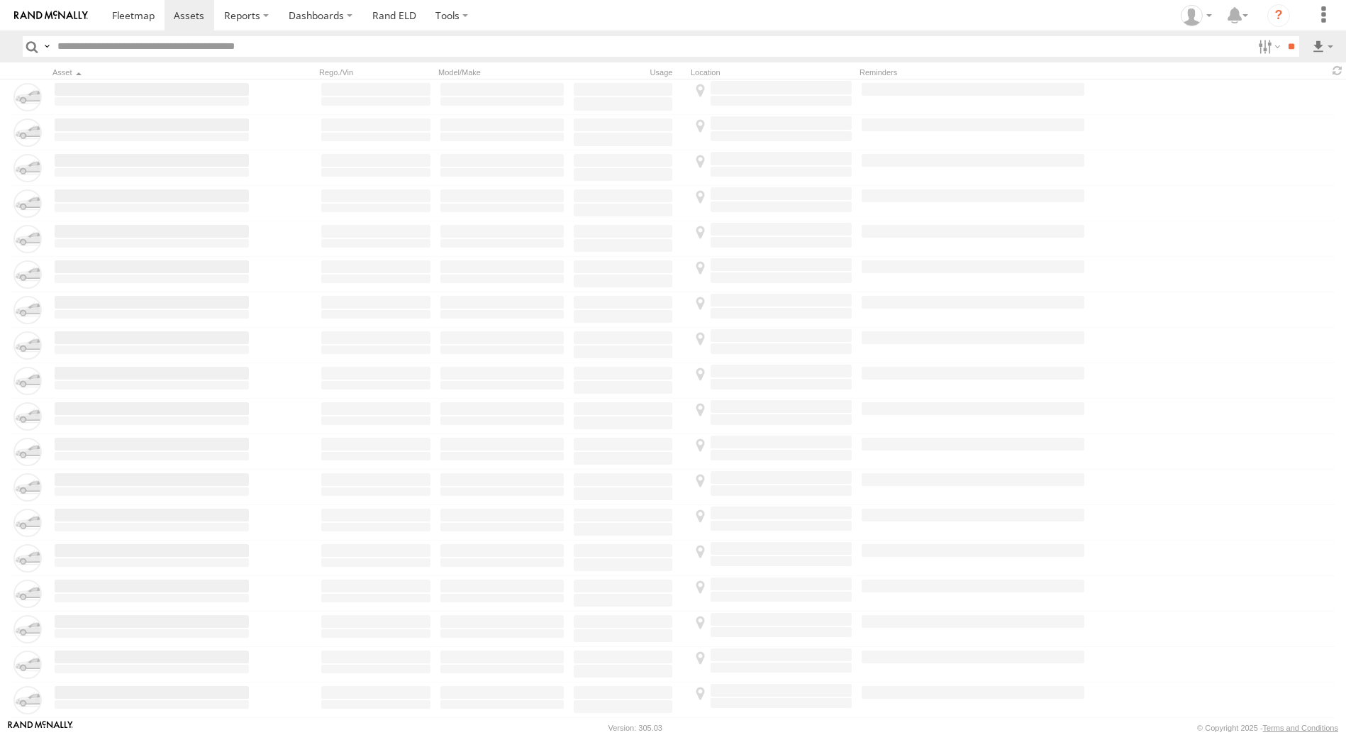 The height and width of the screenshot is (735, 1346). Describe the element at coordinates (1300, 727) in the screenshot. I see `a: Terms and Conditions` at that location.